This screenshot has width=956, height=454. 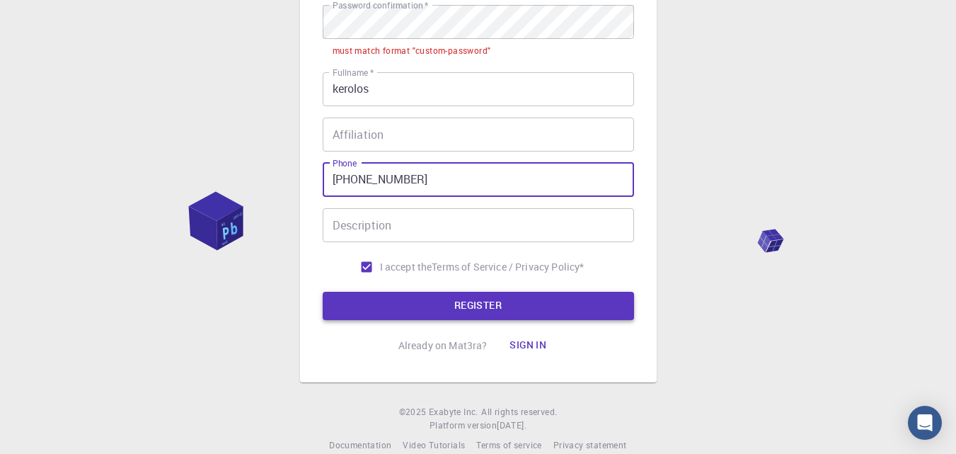 I want to click on span: Video Tutorials, so click(x=434, y=444).